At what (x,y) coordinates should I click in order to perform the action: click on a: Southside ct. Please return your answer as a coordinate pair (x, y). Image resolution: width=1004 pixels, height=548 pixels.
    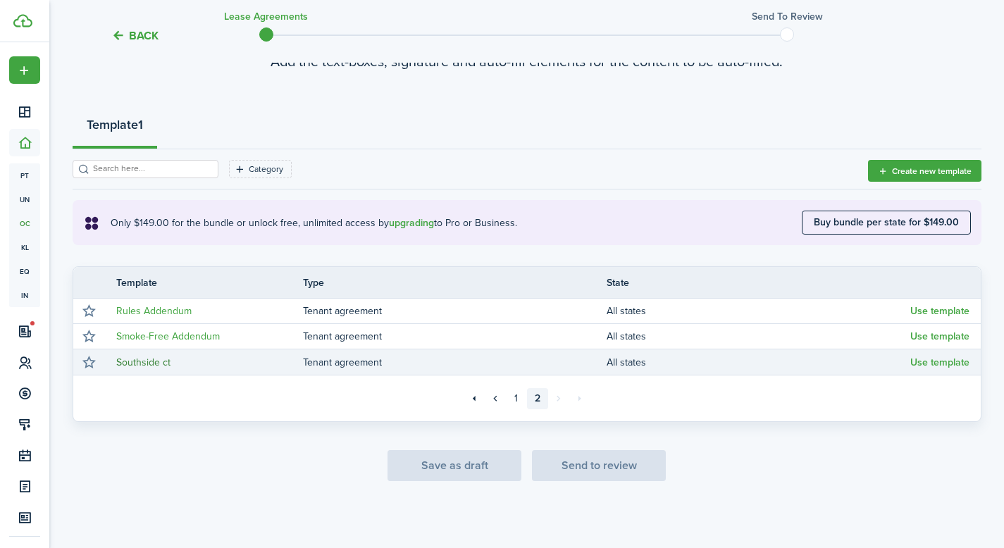
    Looking at the image, I should click on (143, 362).